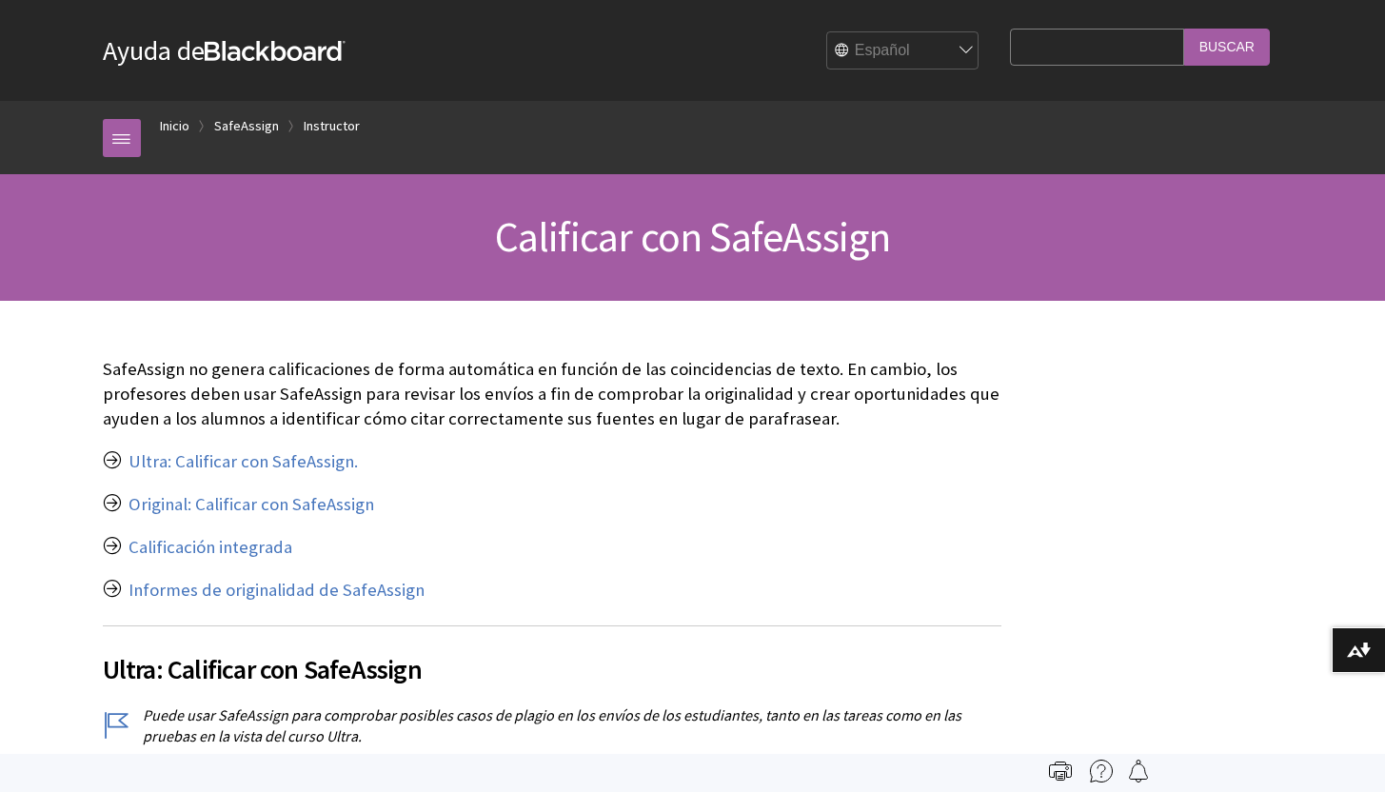  Describe the element at coordinates (247, 126) in the screenshot. I see `a: SafeAssign` at that location.